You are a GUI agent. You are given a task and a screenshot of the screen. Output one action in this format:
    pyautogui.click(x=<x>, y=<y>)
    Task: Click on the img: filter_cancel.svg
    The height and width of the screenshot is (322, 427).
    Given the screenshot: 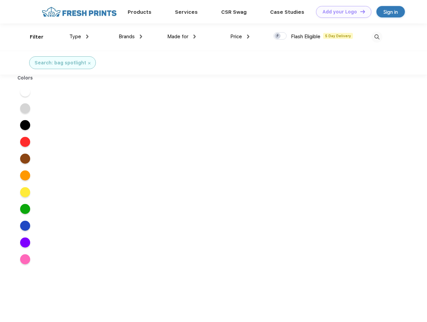 What is the action you would take?
    pyautogui.click(x=89, y=63)
    